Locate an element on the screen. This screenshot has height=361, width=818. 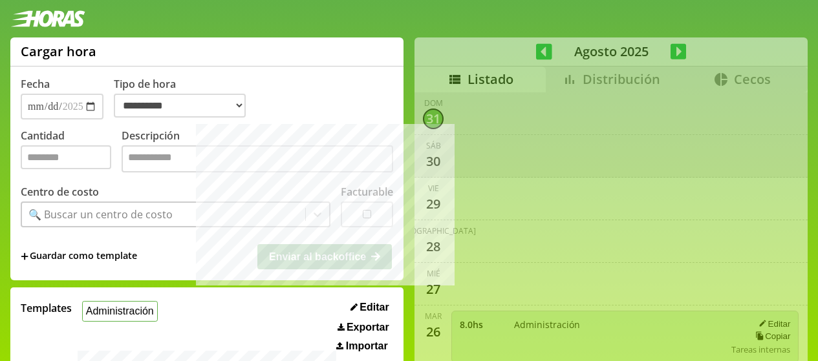
button: Exportar is located at coordinates (363, 328).